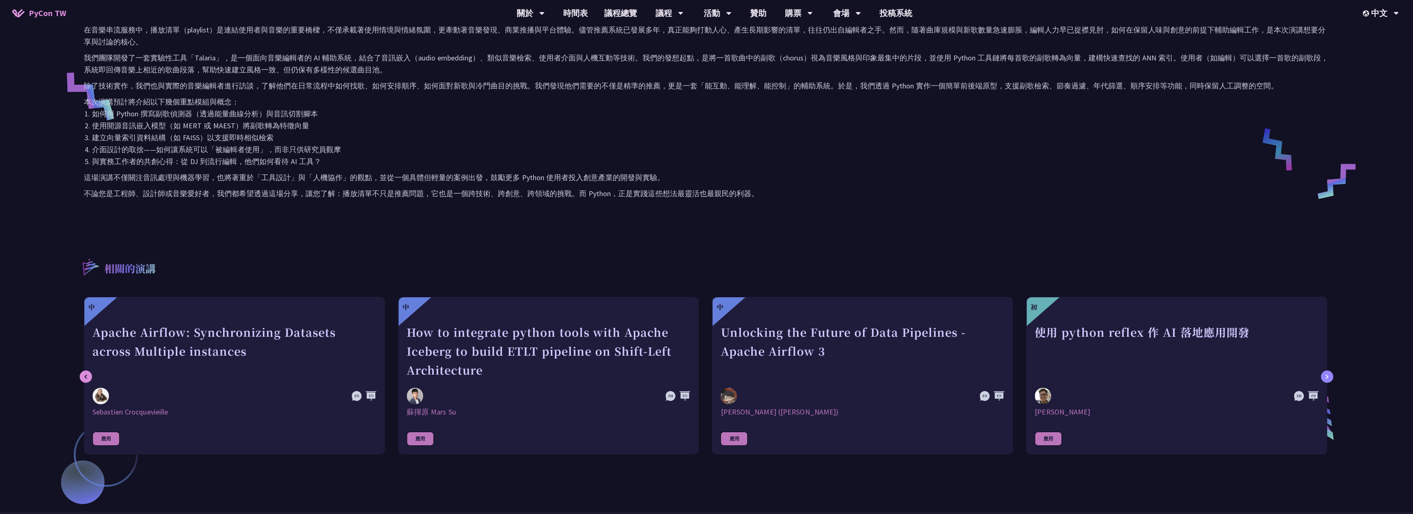  What do you see at coordinates (707, 36) in the screenshot?
I see `p: 在音樂串流服務中，播放清單（playlist）是連結使用者與音樂的重要橋樑，不僅承載著使用情境與情緒氛圍，更牽動著音樂發現、商業推播與平台體驗。儘管推薦系統已發展多年，真正能夠打動人心、產生長期...` at bounding box center [707, 36].